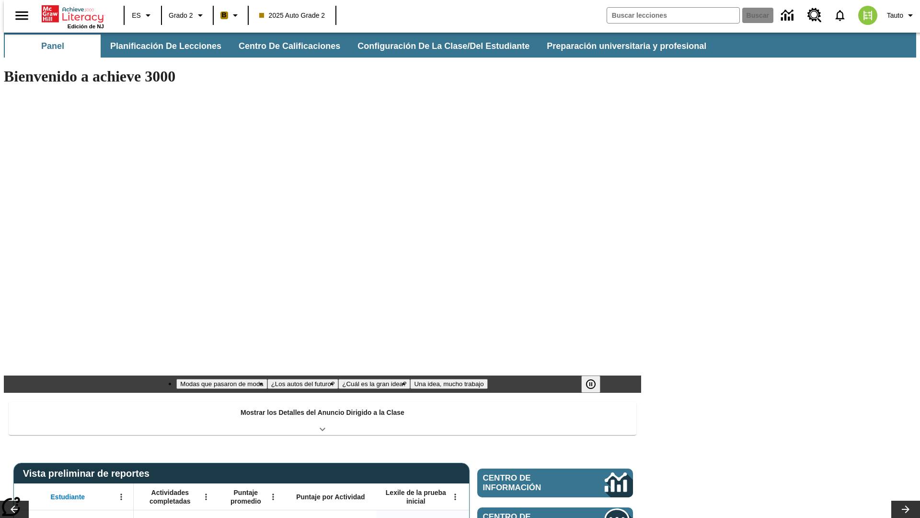 The width and height of the screenshot is (920, 518). I want to click on span: Puntaje promedio, so click(246, 497).